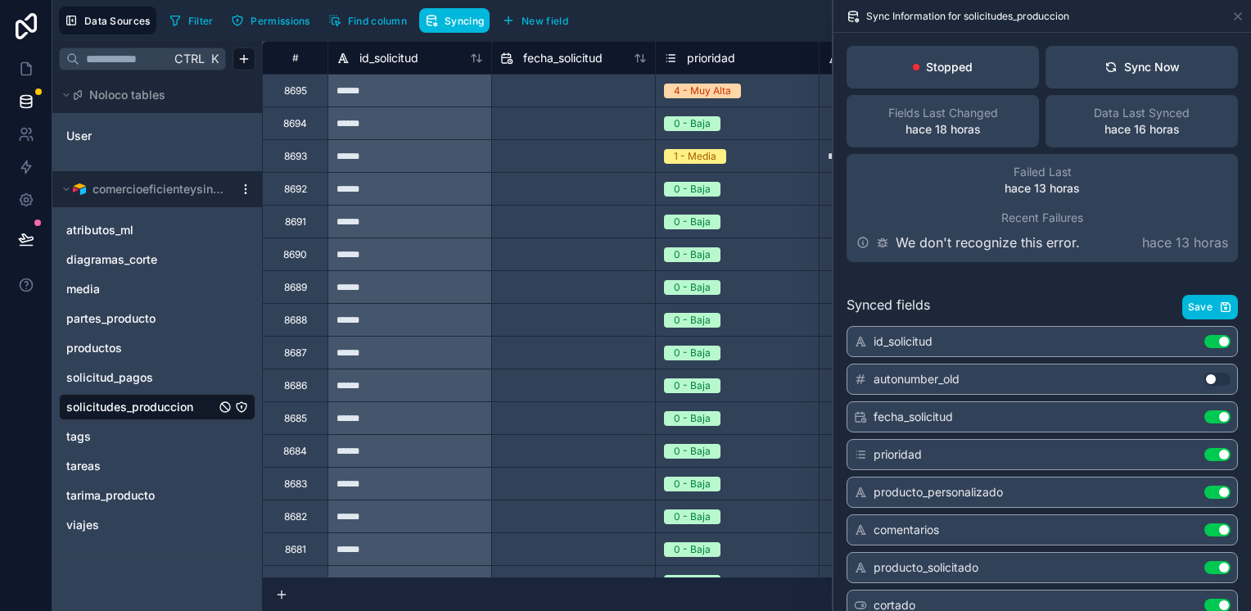 The width and height of the screenshot is (1251, 611). What do you see at coordinates (296, 287) in the screenshot?
I see `div: 8689` at bounding box center [296, 287].